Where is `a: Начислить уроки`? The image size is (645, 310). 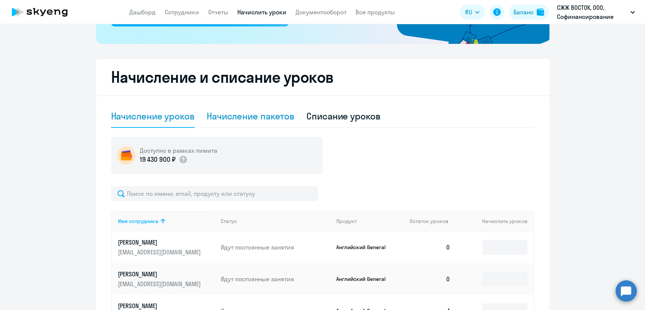
a: Начислить уроки is located at coordinates (262, 12).